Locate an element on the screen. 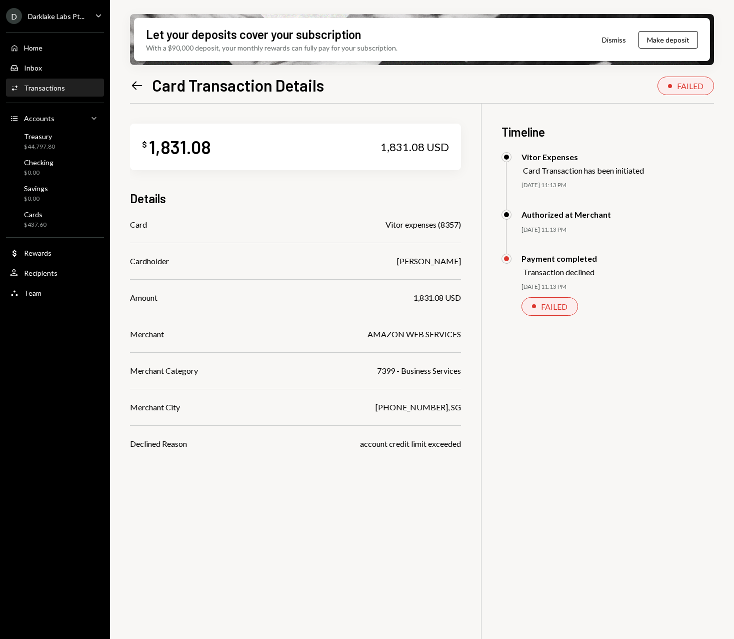  button: Dismiss is located at coordinates (614, 40).